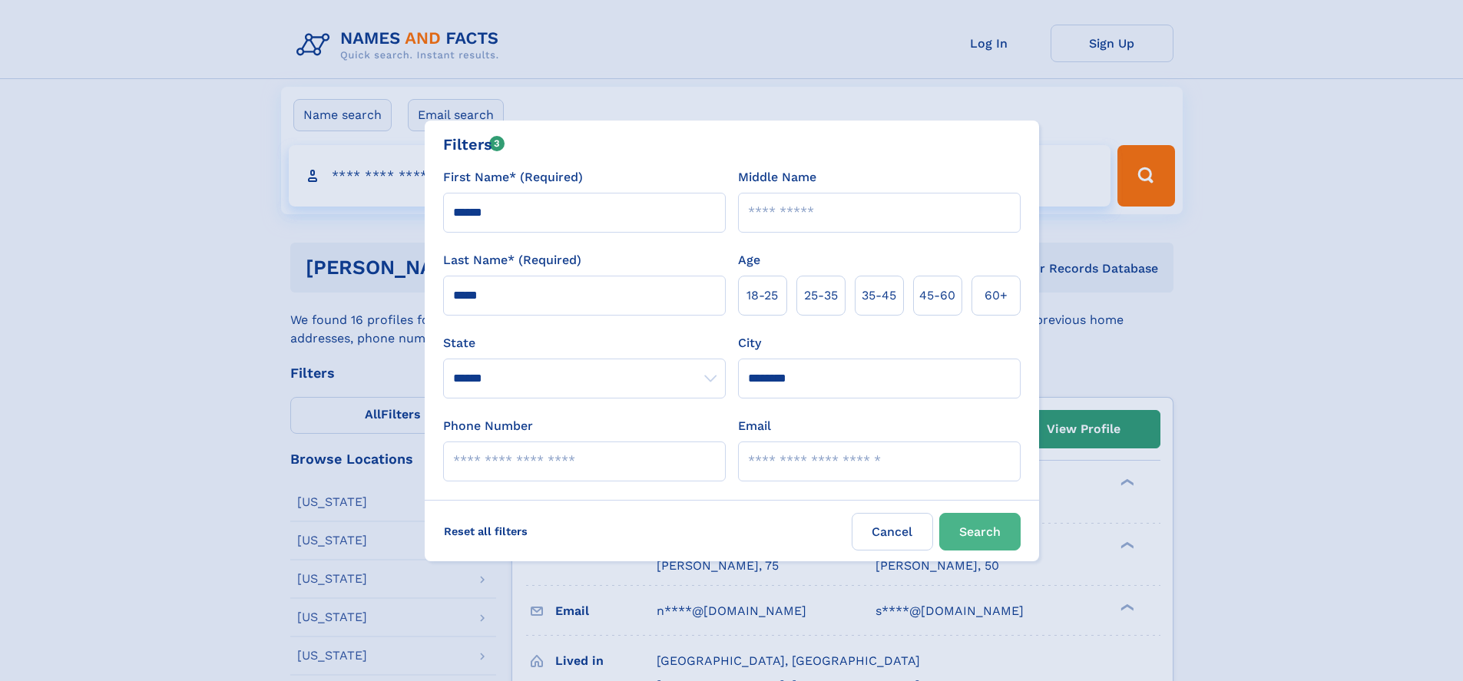  I want to click on label: City, so click(750, 343).